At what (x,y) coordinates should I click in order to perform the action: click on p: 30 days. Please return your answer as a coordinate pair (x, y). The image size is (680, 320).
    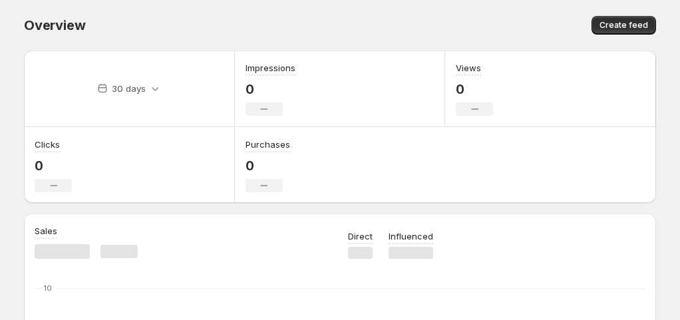
    Looking at the image, I should click on (128, 88).